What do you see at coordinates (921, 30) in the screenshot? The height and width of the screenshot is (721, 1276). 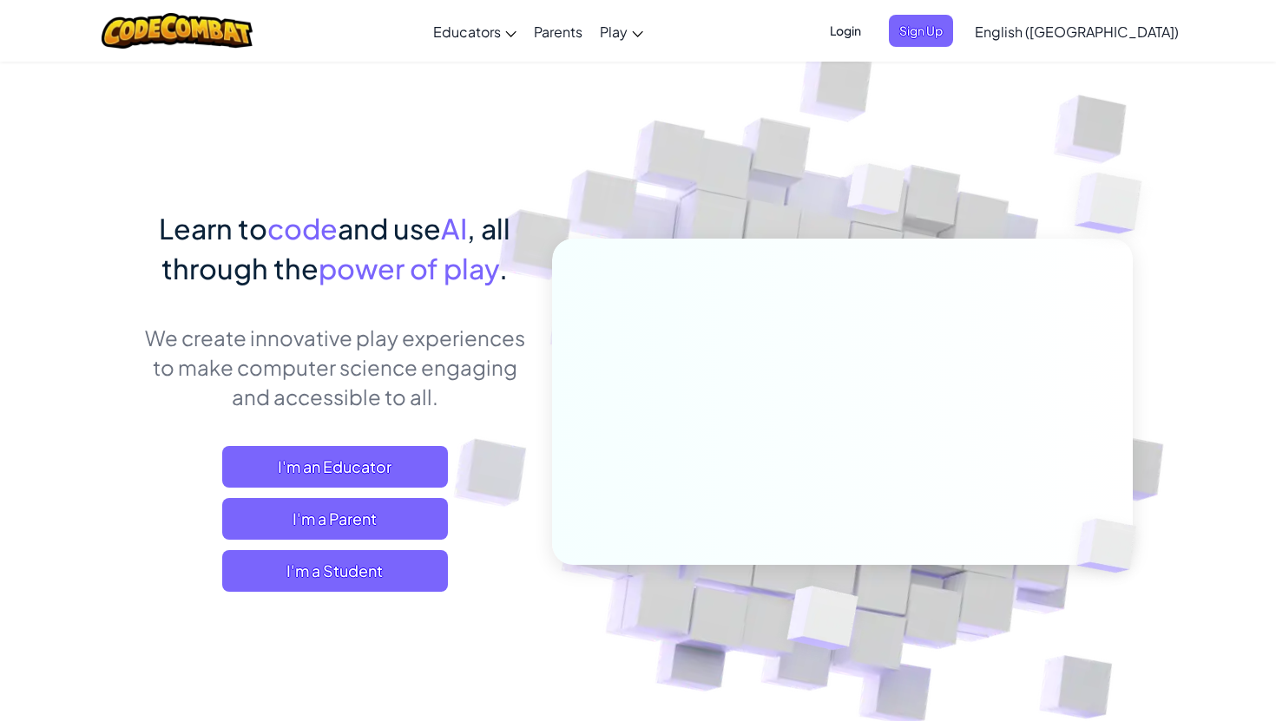 I see `span: Sign Up` at bounding box center [921, 30].